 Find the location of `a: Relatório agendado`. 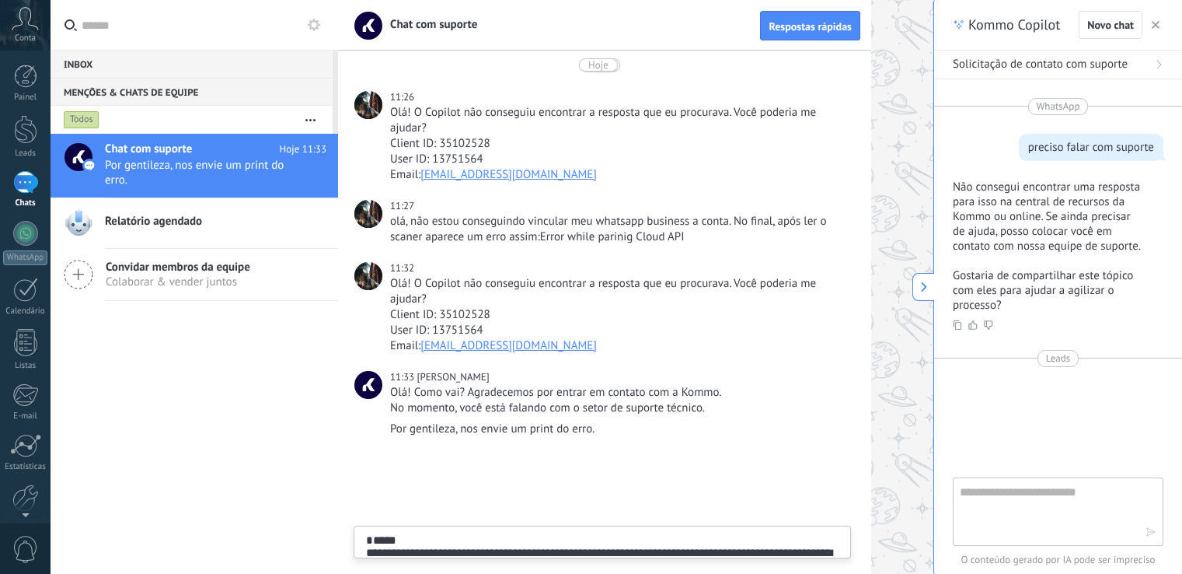

a: Relatório agendado is located at coordinates (194, 223).